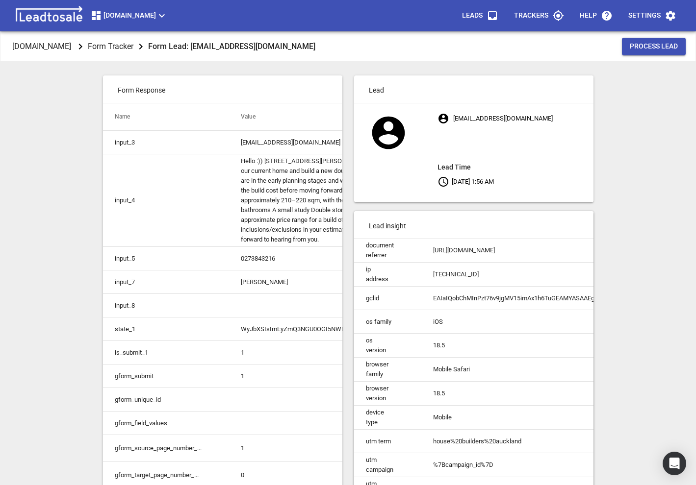 This screenshot has width=696, height=485. What do you see at coordinates (166, 143) in the screenshot?
I see `td: input_3` at bounding box center [166, 143].